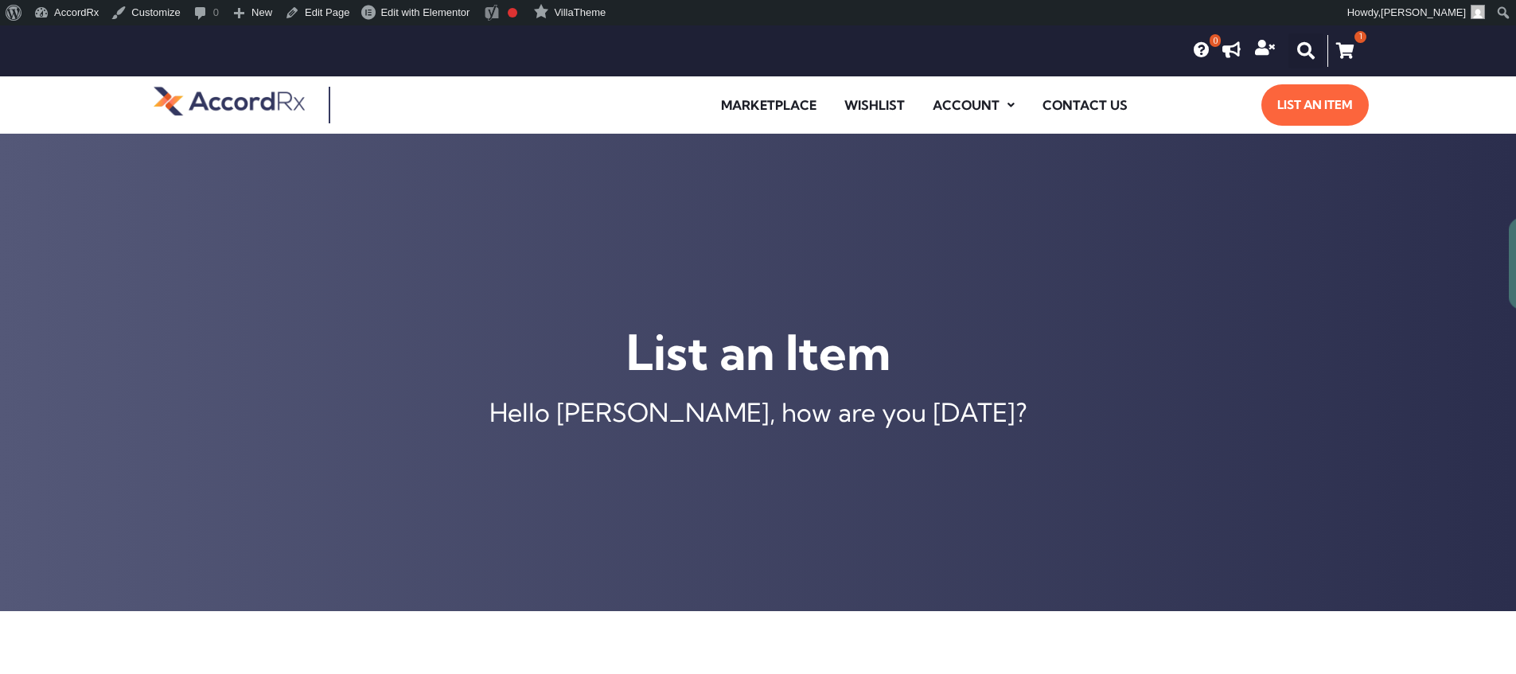 The width and height of the screenshot is (1516, 674). Describe the element at coordinates (1315, 105) in the screenshot. I see `a: List an Item` at that location.